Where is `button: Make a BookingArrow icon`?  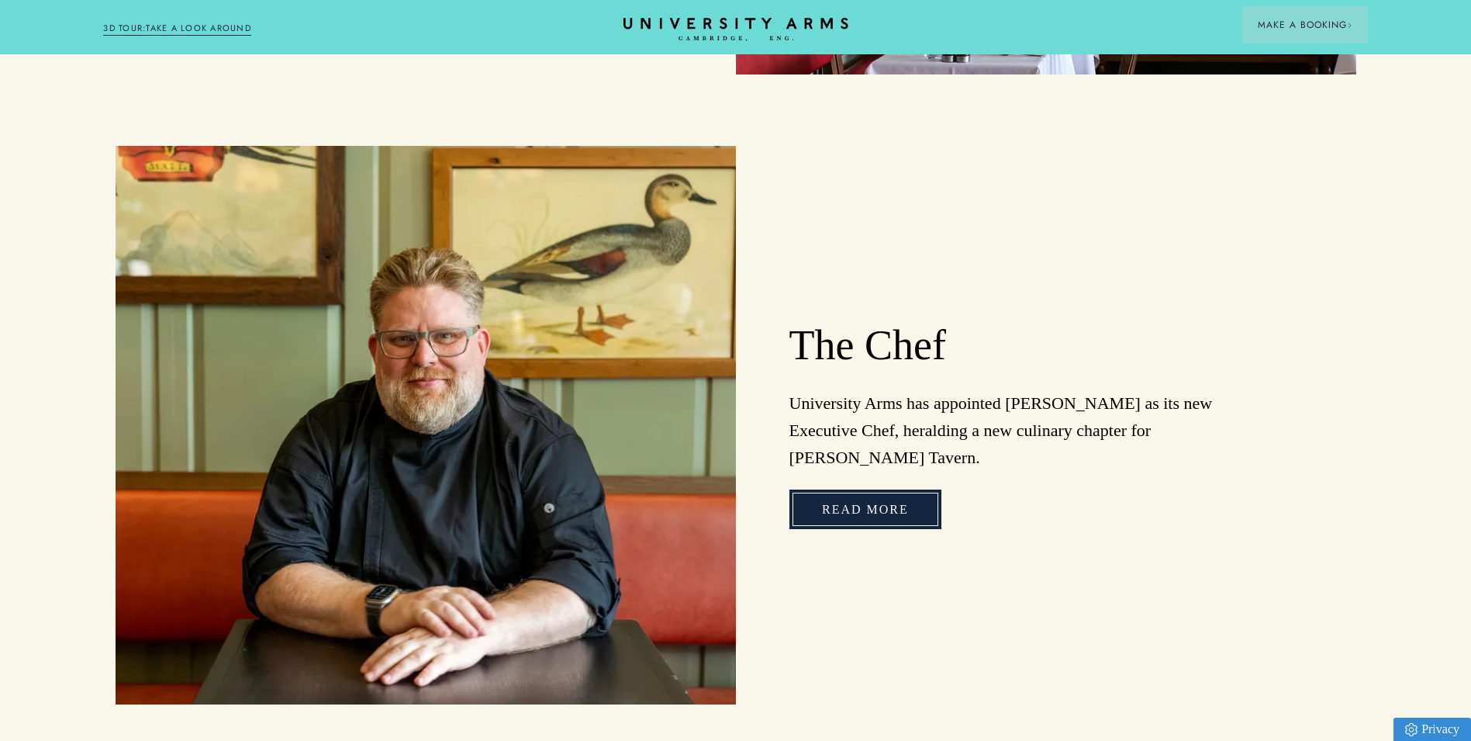
button: Make a BookingArrow icon is located at coordinates (1305, 25).